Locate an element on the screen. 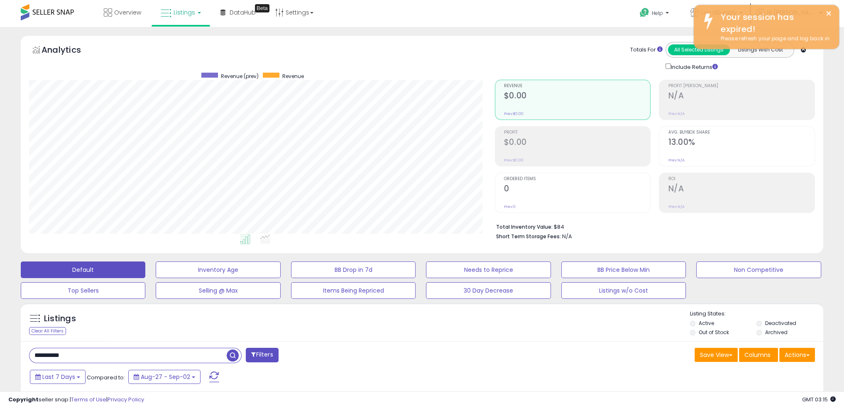  button: Non Competitive is located at coordinates (758, 270).